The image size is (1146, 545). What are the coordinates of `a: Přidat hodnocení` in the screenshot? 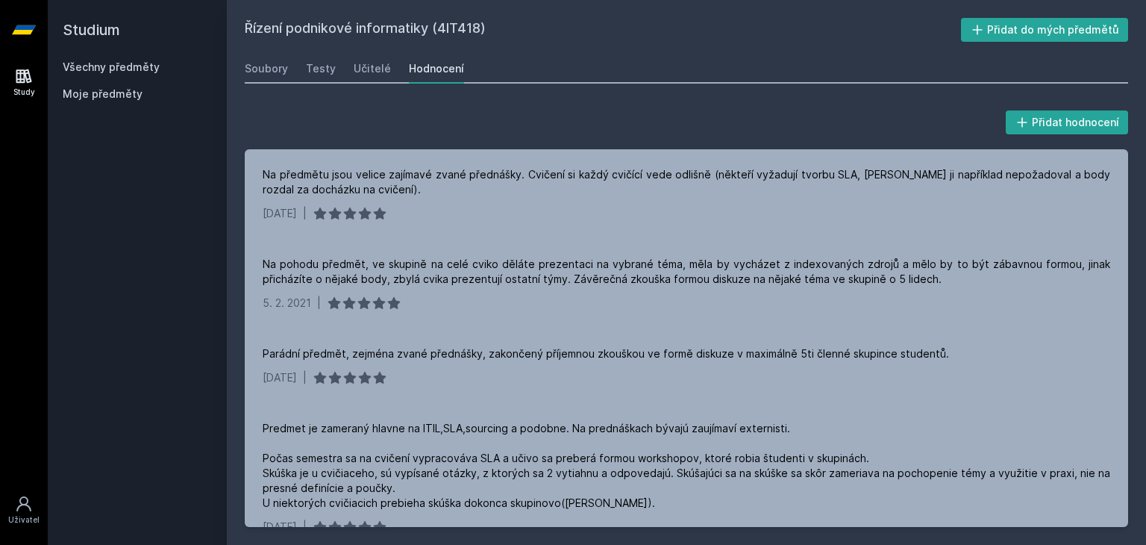 It's located at (1067, 122).